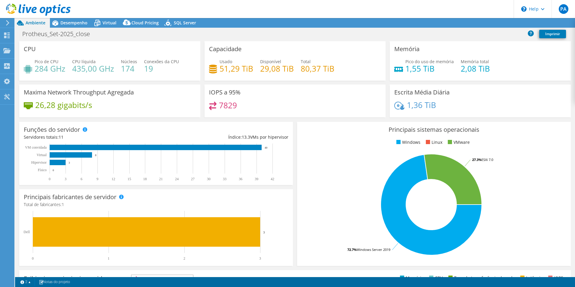 The image size is (575, 287). Describe the element at coordinates (225, 92) in the screenshot. I see `h3: IOPS a 95%` at that location.